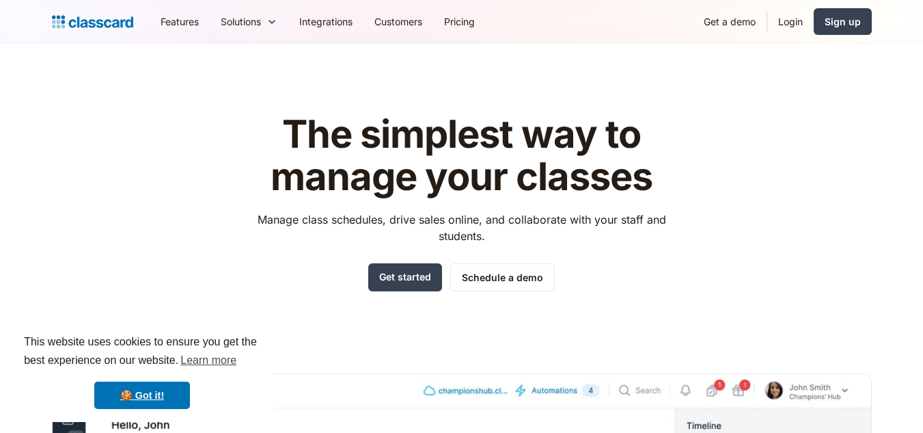 This screenshot has width=923, height=433. Describe the element at coordinates (208, 360) in the screenshot. I see `a: learn more about cookies` at that location.